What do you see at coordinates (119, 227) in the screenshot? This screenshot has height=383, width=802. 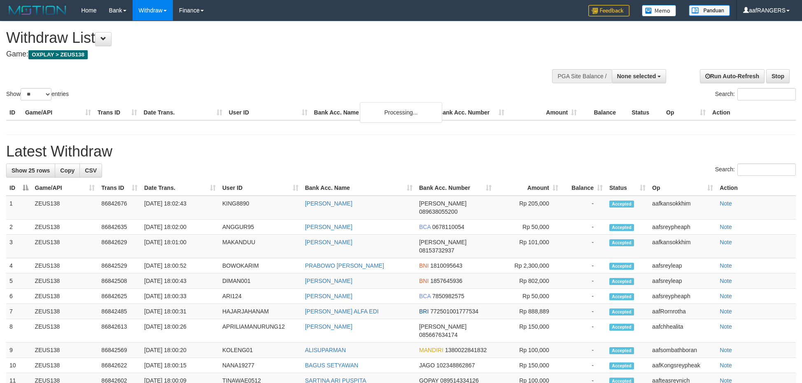 I see `td: 86842635` at bounding box center [119, 227].